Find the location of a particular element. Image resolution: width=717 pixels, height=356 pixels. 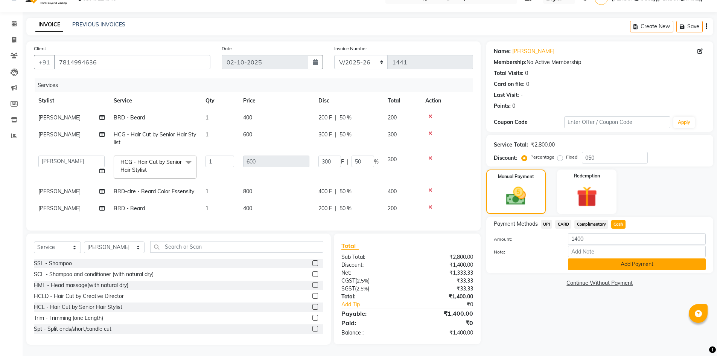

div: Name: is located at coordinates (502, 51).